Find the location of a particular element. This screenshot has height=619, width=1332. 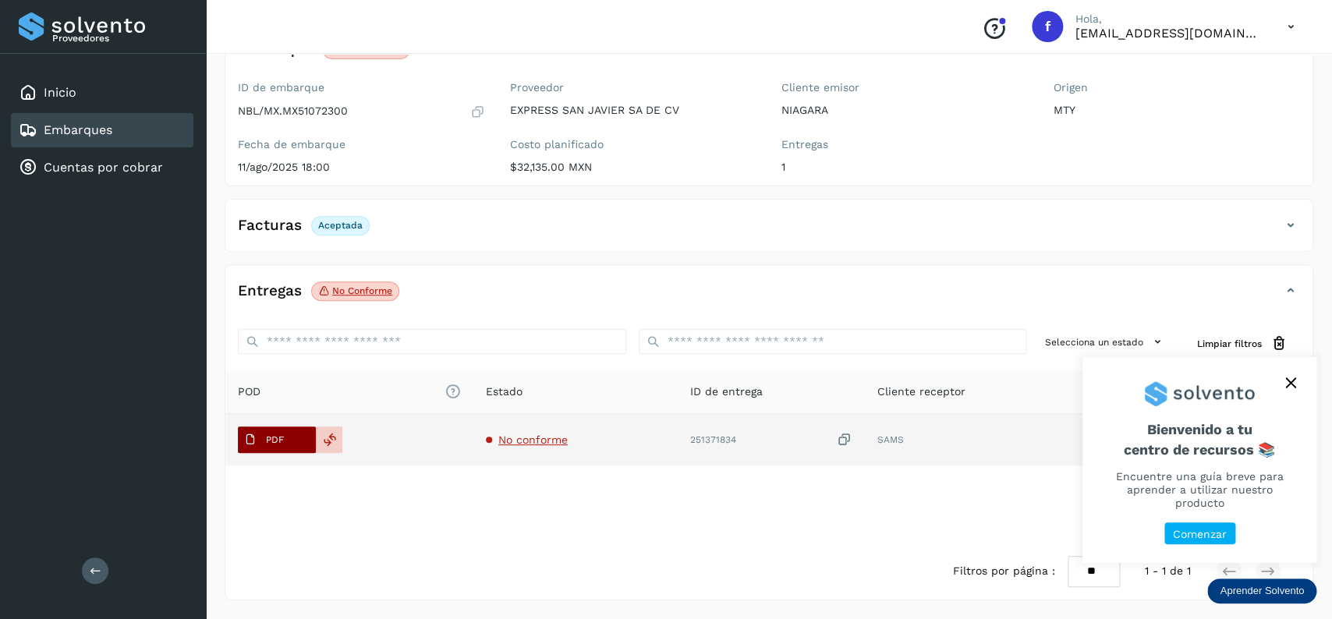

p: Comenzar is located at coordinates (1199, 534).